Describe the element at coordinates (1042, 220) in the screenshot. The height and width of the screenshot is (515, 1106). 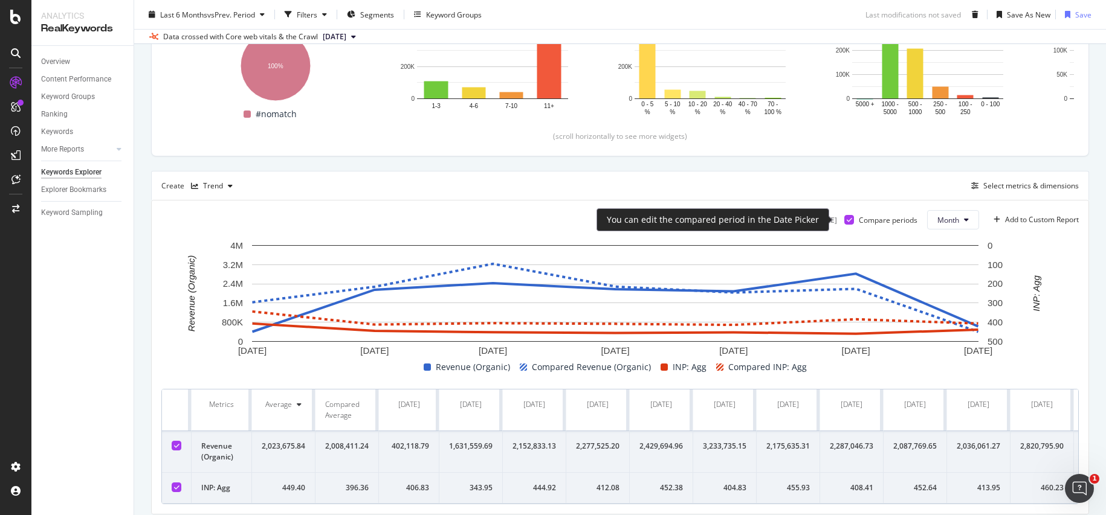
I see `div: Add to Custom Report` at that location.